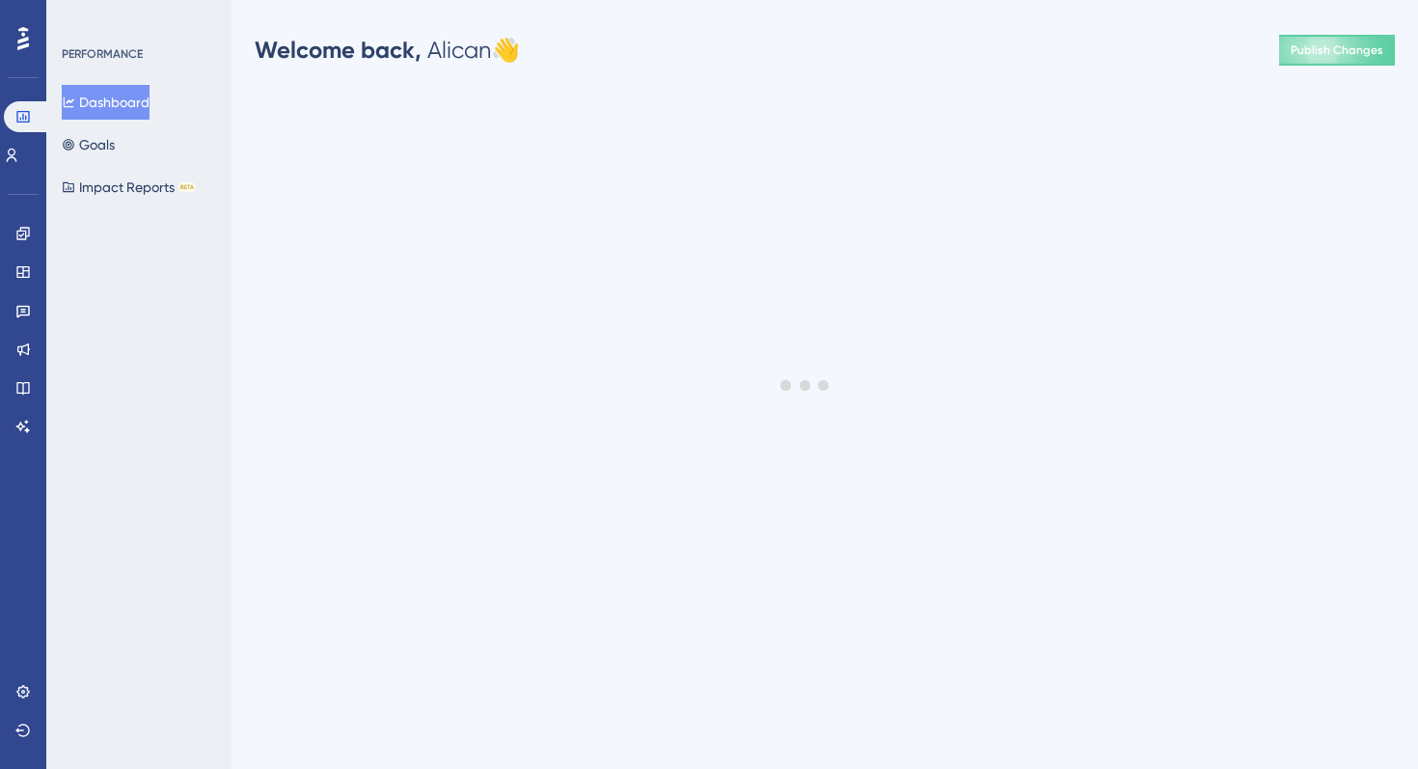 The width and height of the screenshot is (1418, 769). Describe the element at coordinates (1337, 50) in the screenshot. I see `button: Publish Changes` at that location.